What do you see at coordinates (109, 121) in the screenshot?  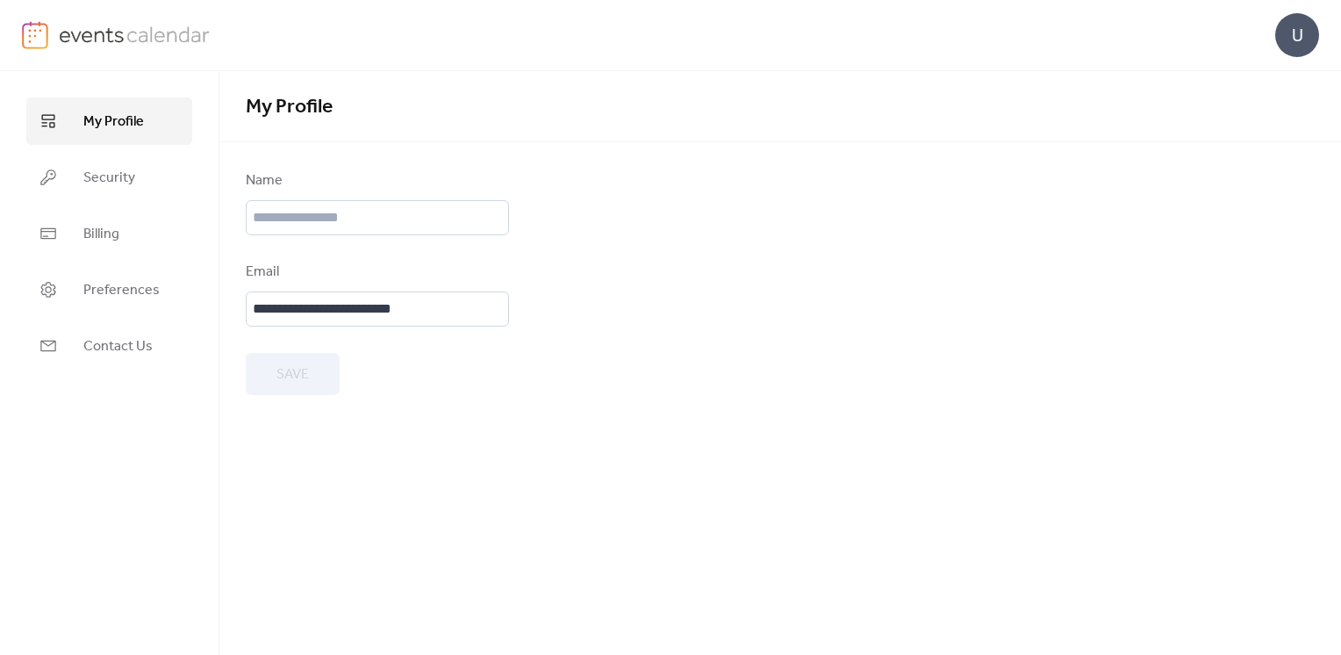 I see `a: My Profile` at bounding box center [109, 121].